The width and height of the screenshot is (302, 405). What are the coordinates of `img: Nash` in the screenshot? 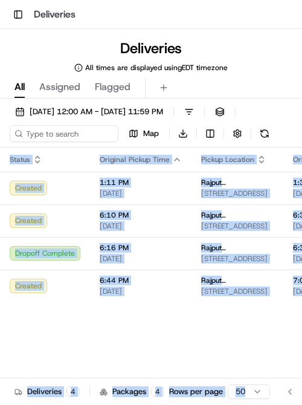 It's located at (24, 24).